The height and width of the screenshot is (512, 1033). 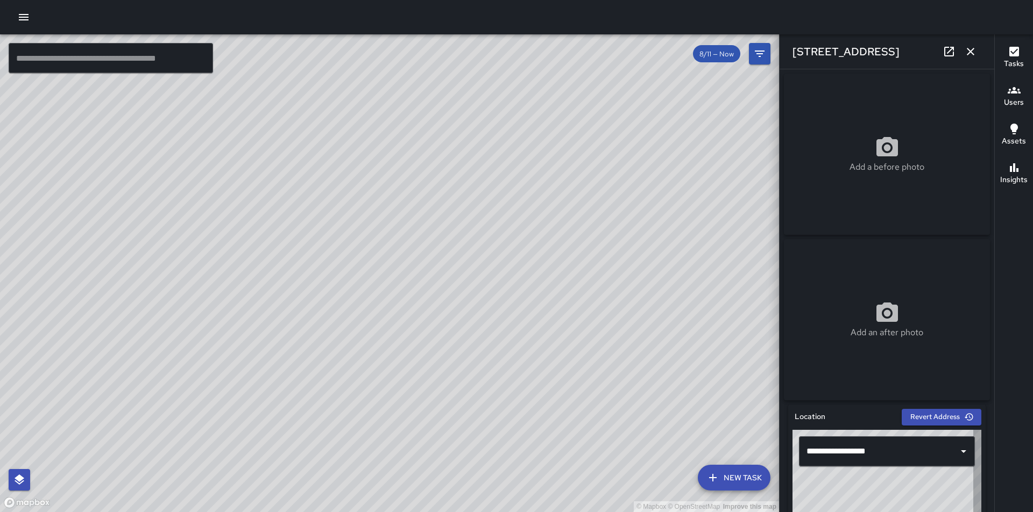 What do you see at coordinates (1013, 136) in the screenshot?
I see `button: Assets` at bounding box center [1013, 136].